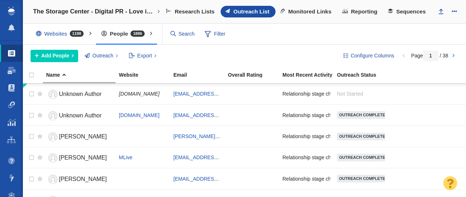  What do you see at coordinates (407, 12) in the screenshot?
I see `a: Sequences` at bounding box center [407, 12].